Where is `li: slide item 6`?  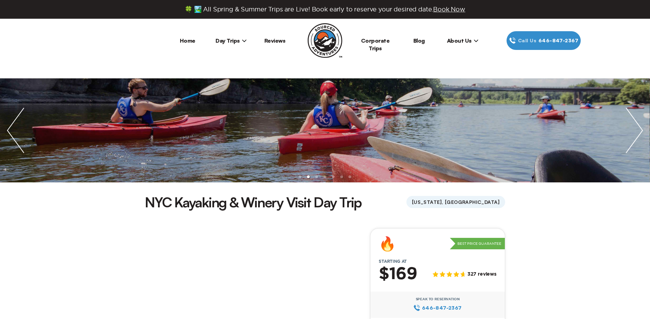
li: slide item 6 is located at coordinates (342, 177).